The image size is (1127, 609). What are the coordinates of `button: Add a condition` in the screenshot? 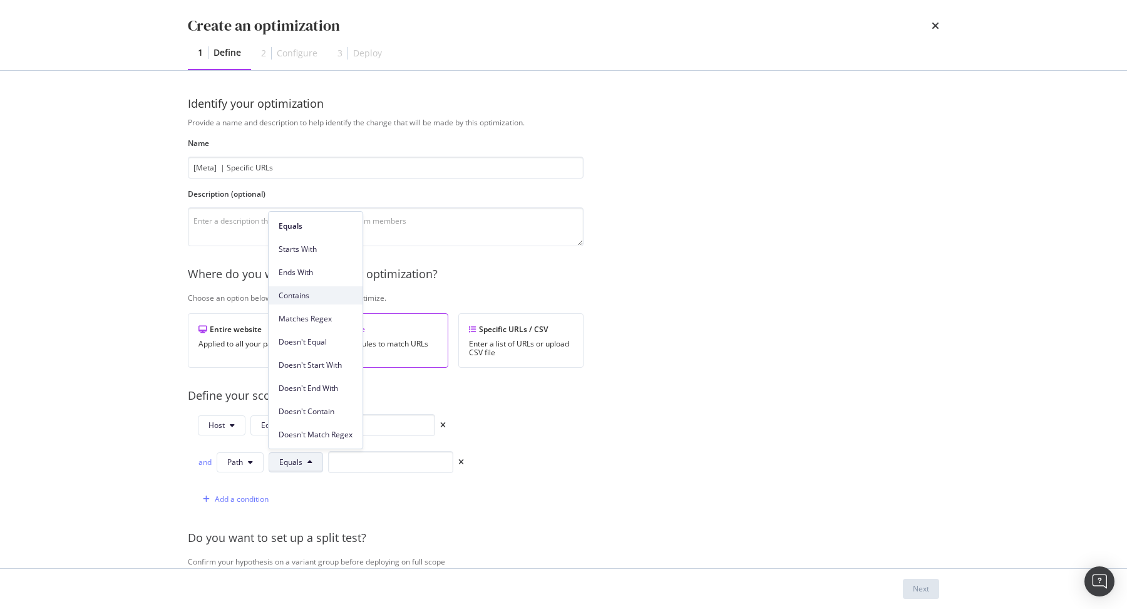 It's located at (233, 499).